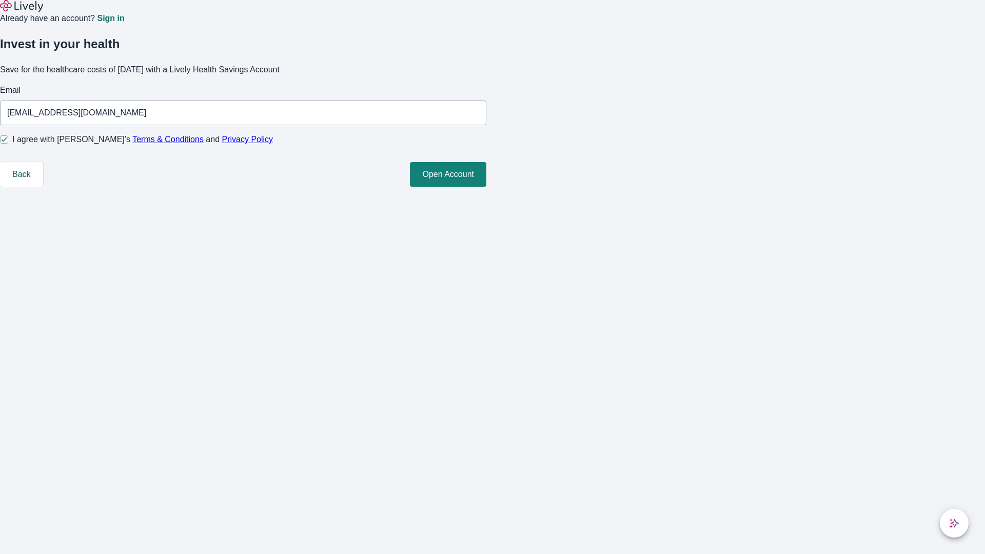 Image resolution: width=985 pixels, height=554 pixels. I want to click on a: Sign in, so click(110, 18).